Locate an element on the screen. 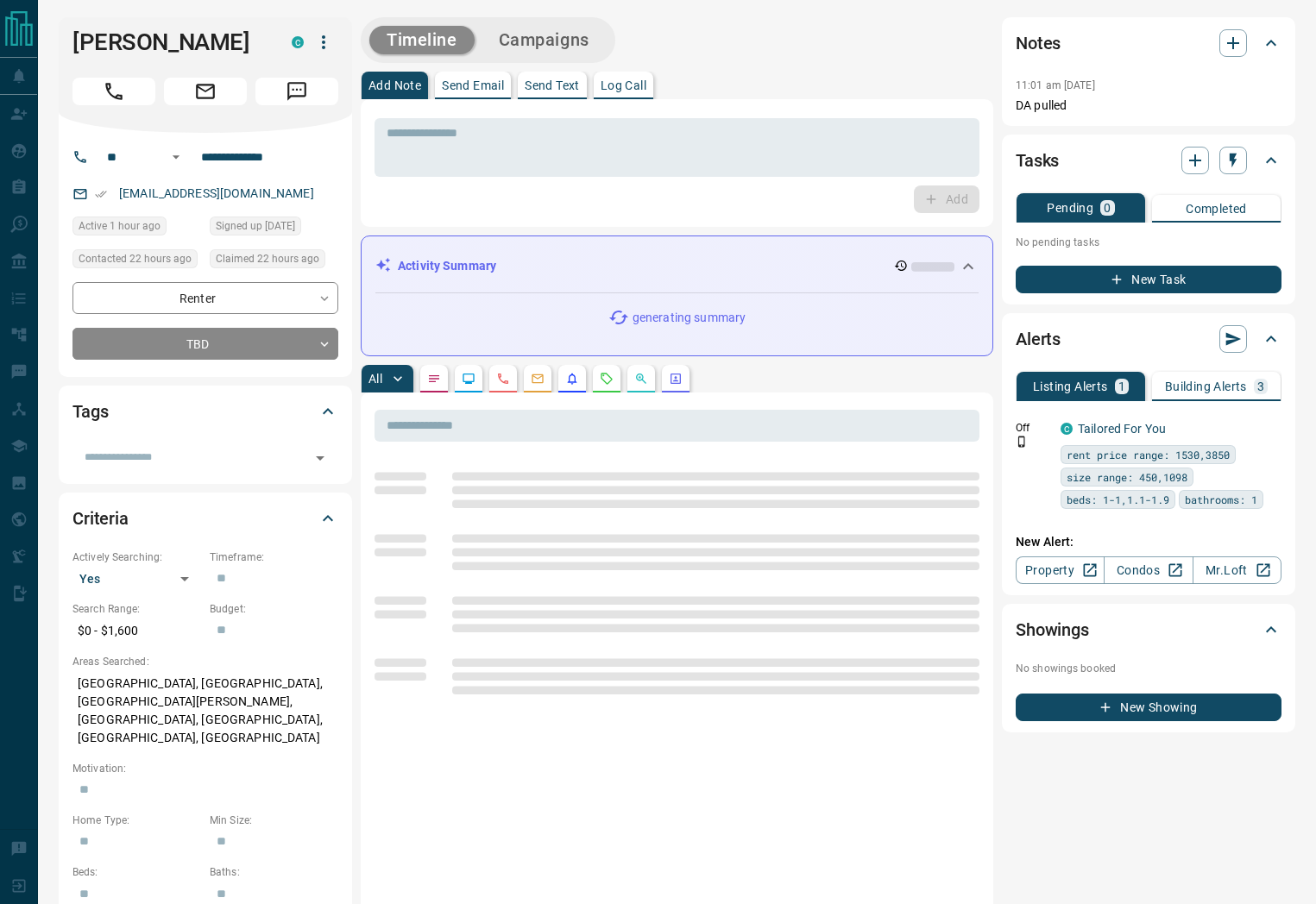 This screenshot has height=904, width=1316. span: Email is located at coordinates (205, 91).